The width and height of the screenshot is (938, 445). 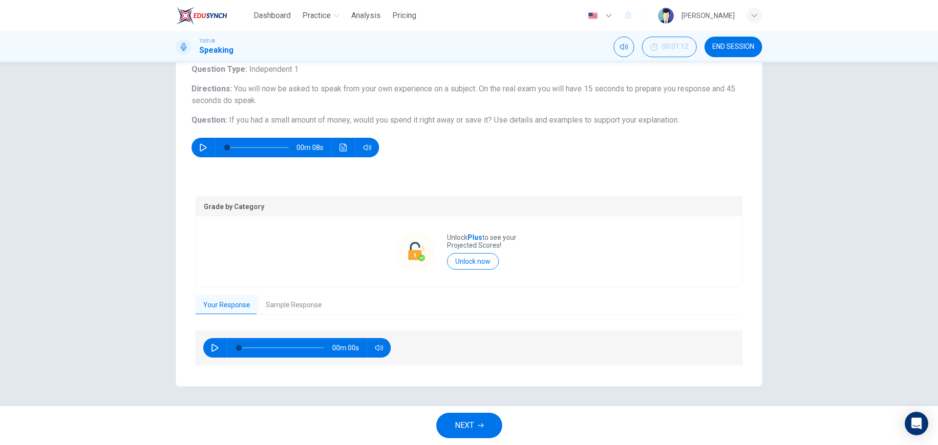 What do you see at coordinates (463, 94) in the screenshot?
I see `span: You will now be asked to speak from your own experience on a subject. On the real exam you will h...` at bounding box center [463, 94].